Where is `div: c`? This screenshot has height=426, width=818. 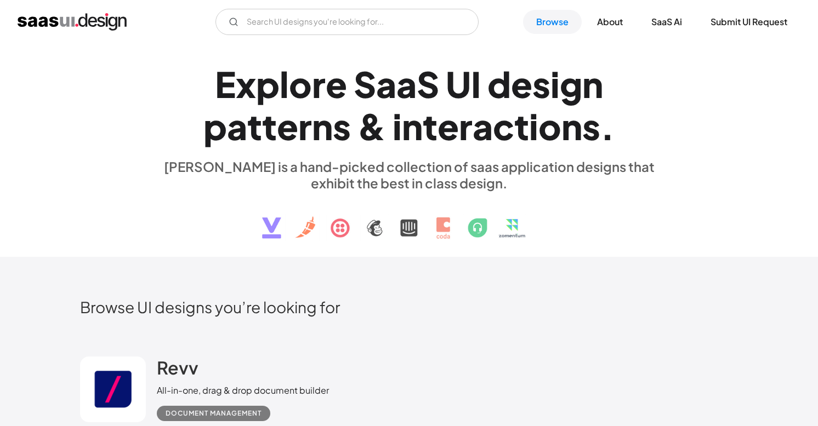
div: c is located at coordinates (503, 126).